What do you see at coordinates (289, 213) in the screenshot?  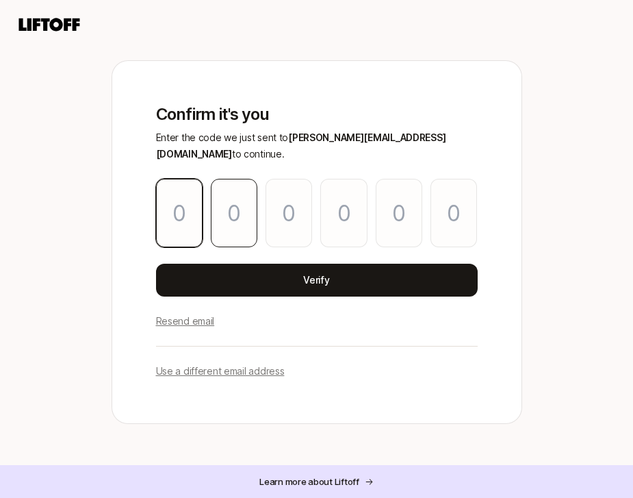 I see `input: Please enter OTP character 3` at bounding box center [289, 213].